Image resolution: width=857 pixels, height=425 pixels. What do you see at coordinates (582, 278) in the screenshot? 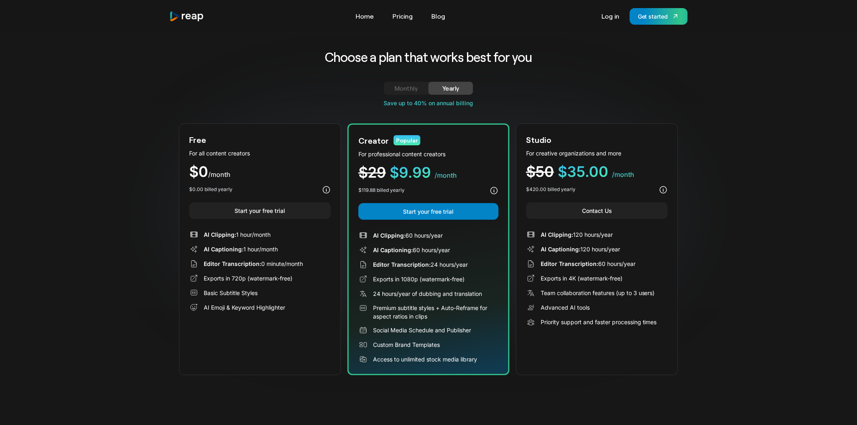
I see `div: Exports in 4K (watermark-free)` at bounding box center [582, 278].